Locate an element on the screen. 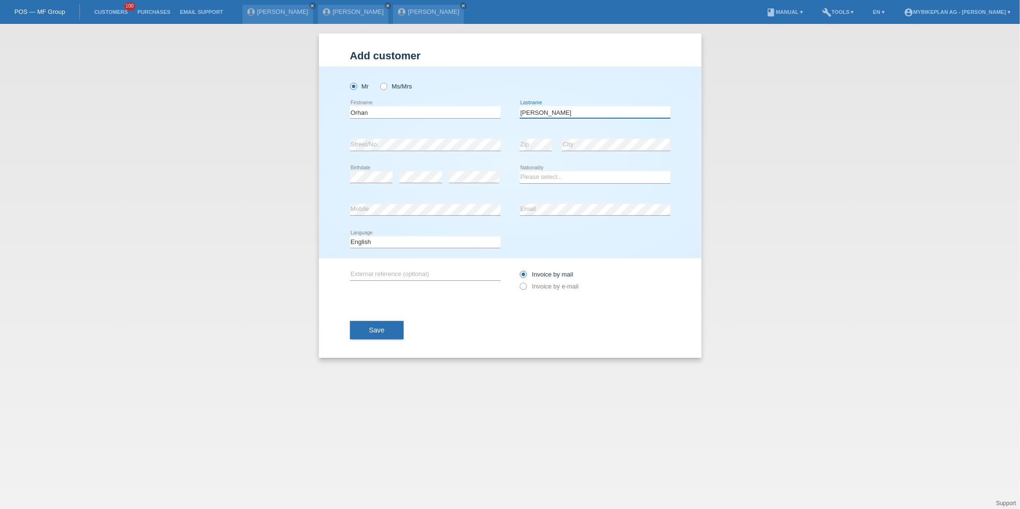 Image resolution: width=1020 pixels, height=509 pixels. label: Invoice by mail is located at coordinates (547, 274).